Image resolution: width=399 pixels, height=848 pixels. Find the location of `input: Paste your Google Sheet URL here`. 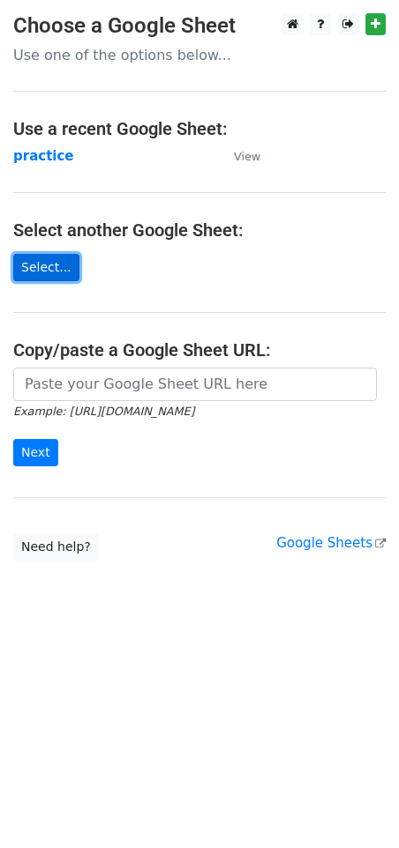

input: Paste your Google Sheet URL here is located at coordinates (195, 385).